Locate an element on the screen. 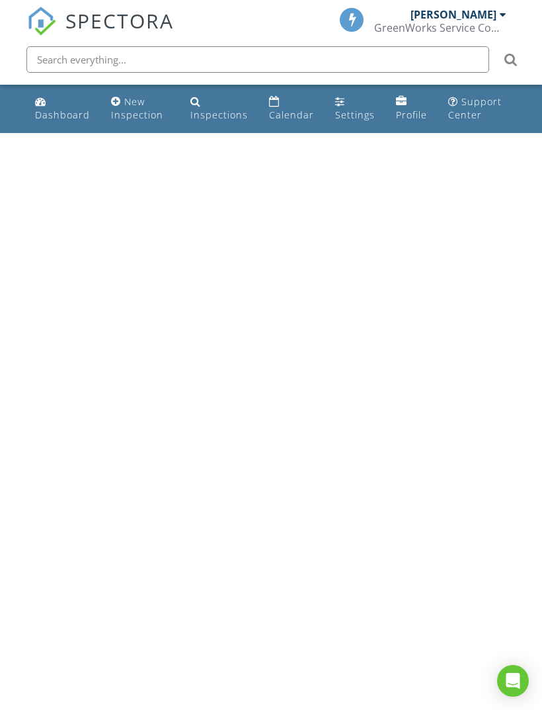 This screenshot has height=710, width=542. a: SPECTORA is located at coordinates (101, 32).